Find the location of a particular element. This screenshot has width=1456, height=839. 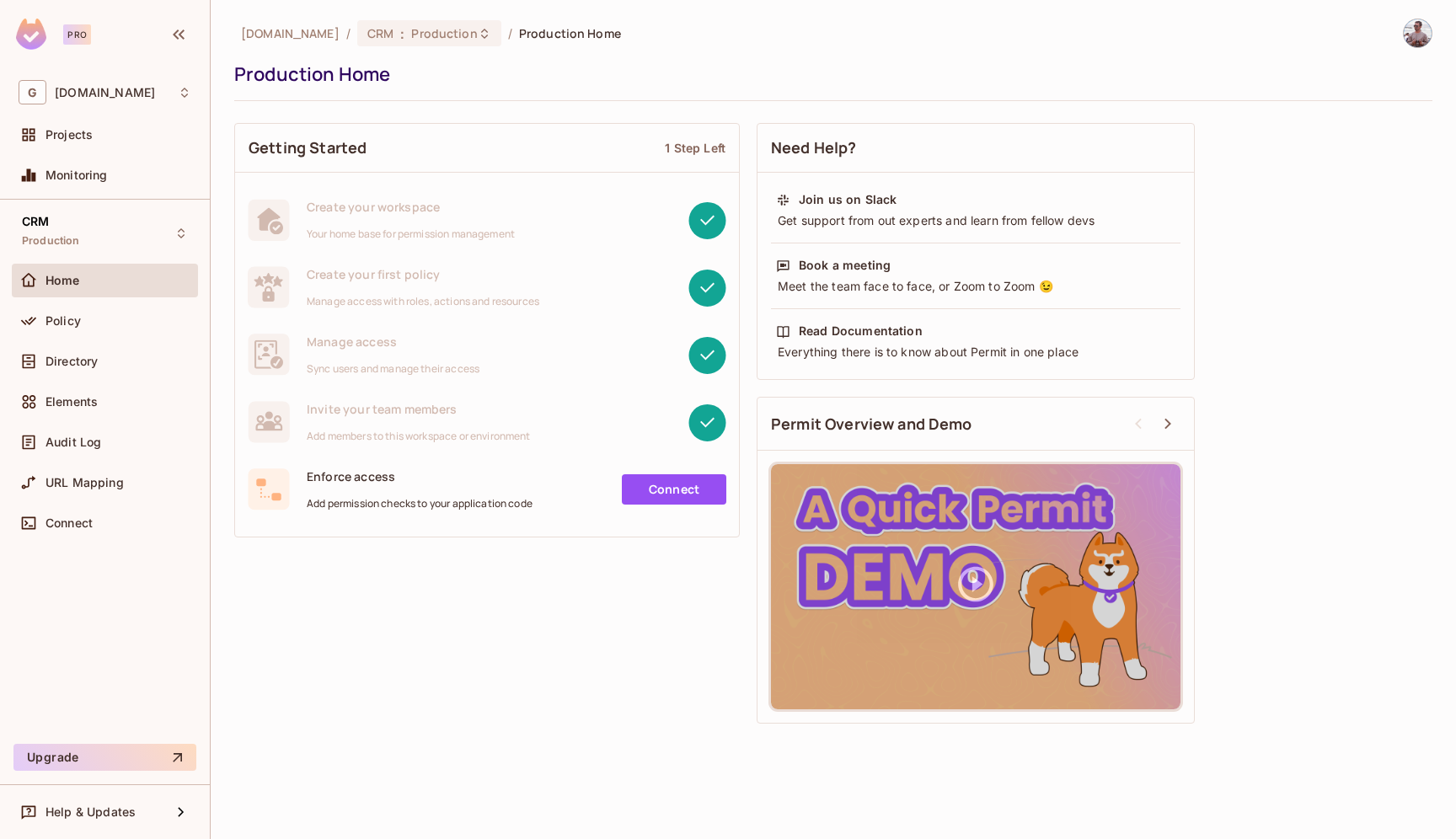

span: Create your first policy is located at coordinates (423, 274).